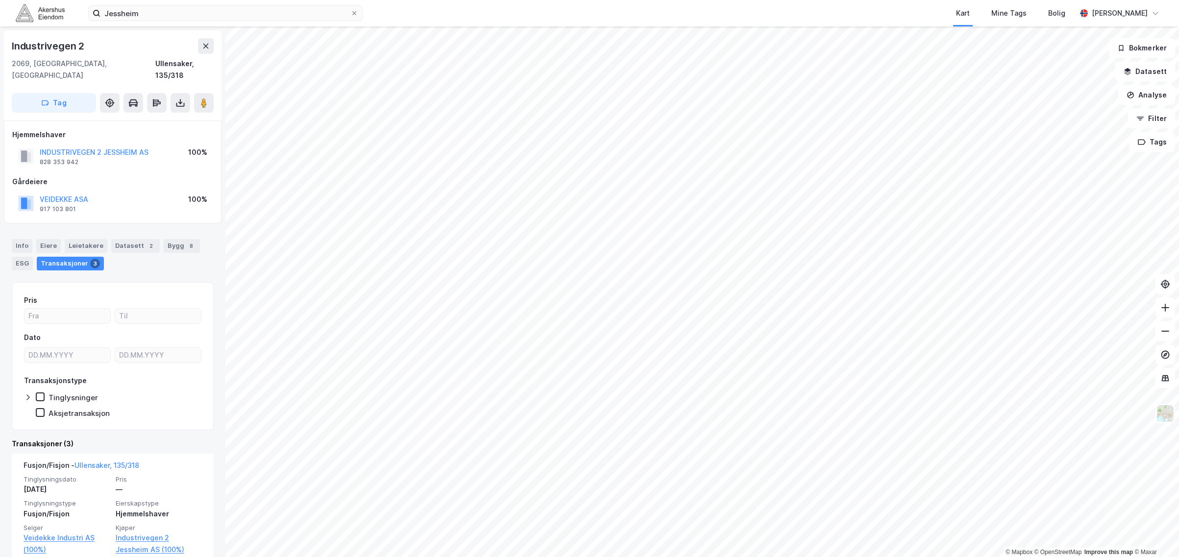 The image size is (1179, 557). I want to click on button: Analyse, so click(1146, 95).